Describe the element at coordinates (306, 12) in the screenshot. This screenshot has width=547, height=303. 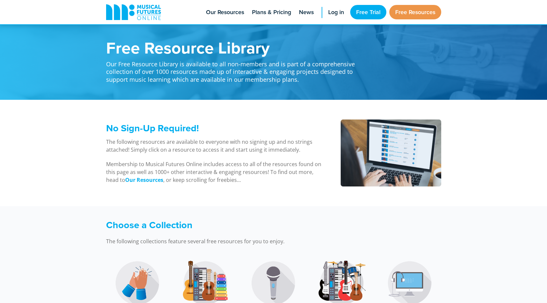
I see `span: News` at that location.